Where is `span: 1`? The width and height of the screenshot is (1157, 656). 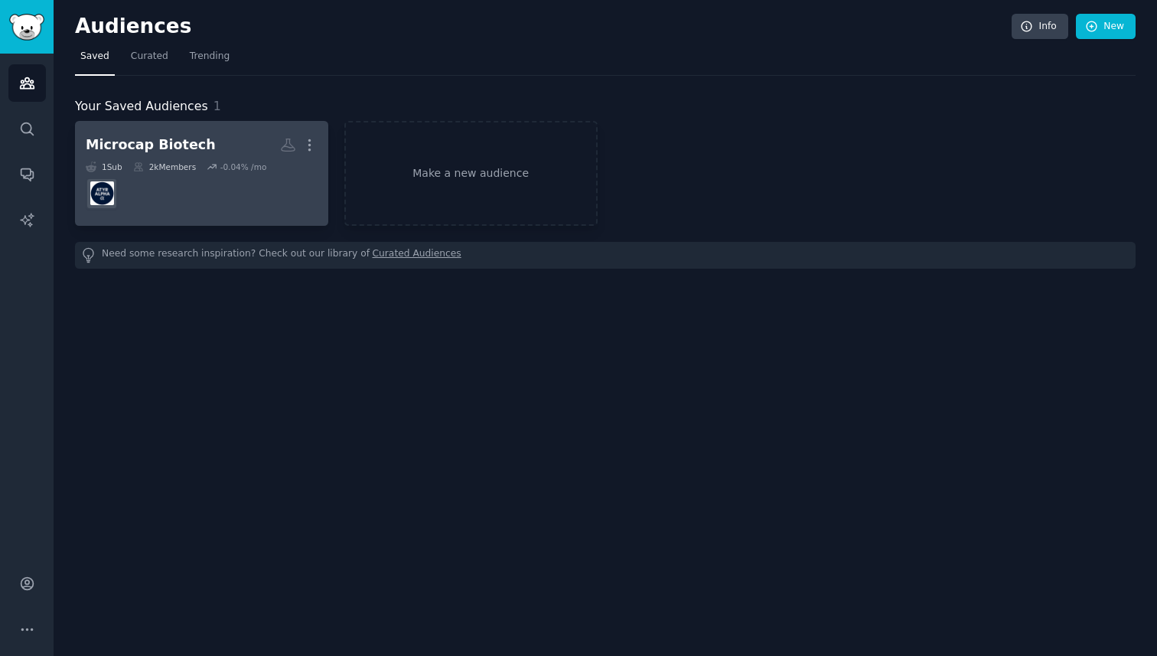 span: 1 is located at coordinates (217, 106).